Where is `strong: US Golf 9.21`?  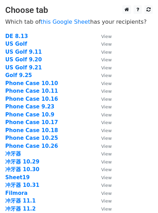
strong: US Golf 9.21 is located at coordinates (23, 68).